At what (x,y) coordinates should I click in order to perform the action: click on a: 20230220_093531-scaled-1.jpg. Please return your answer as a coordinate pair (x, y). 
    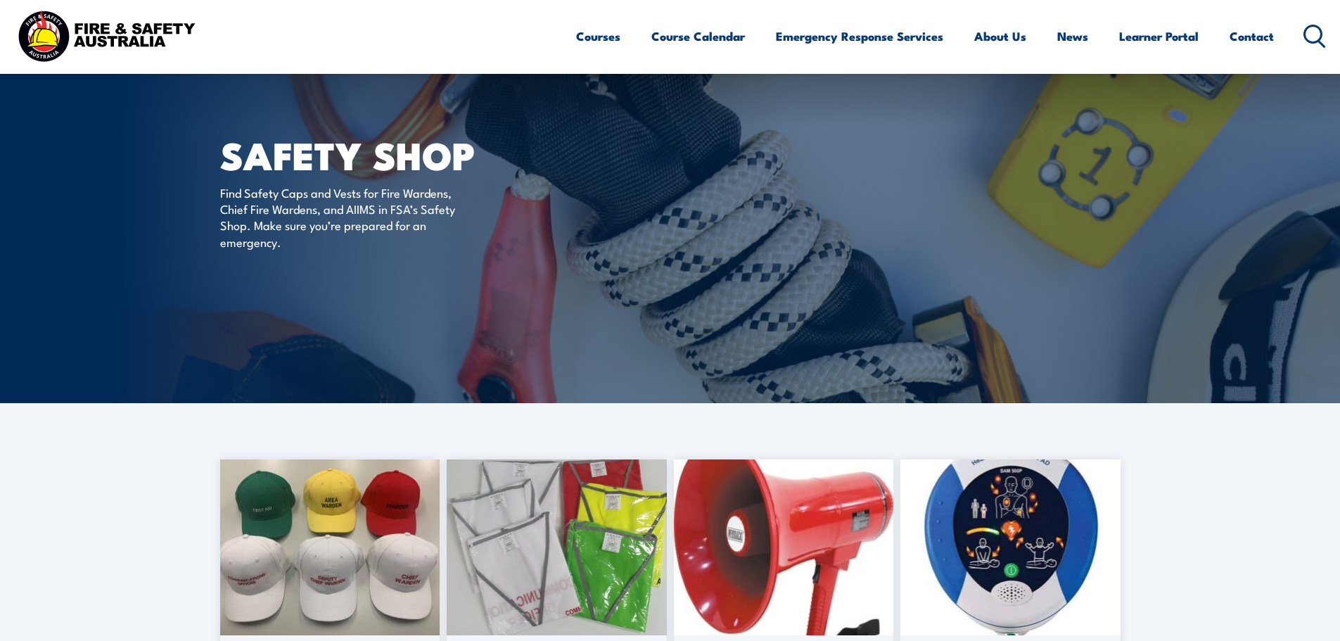
    Looking at the image, I should click on (557, 547).